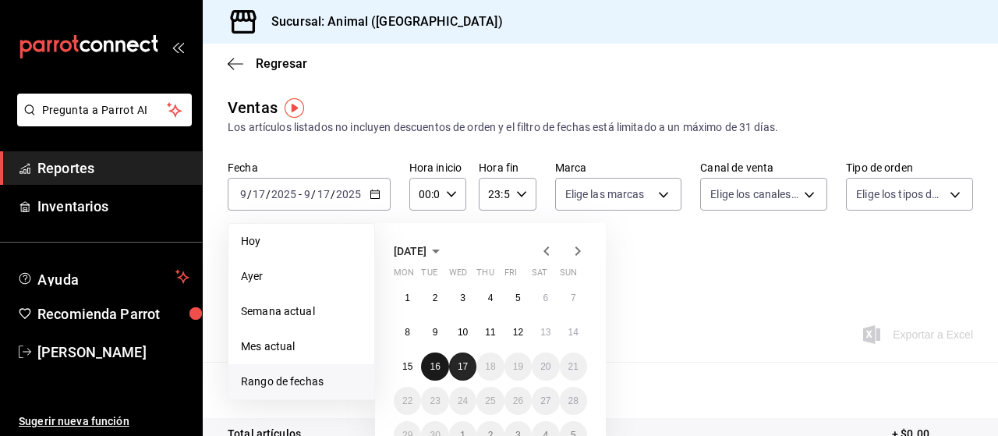 This screenshot has width=998, height=436. Describe the element at coordinates (518, 332) in the screenshot. I see `button: September 12, 2025` at that location.